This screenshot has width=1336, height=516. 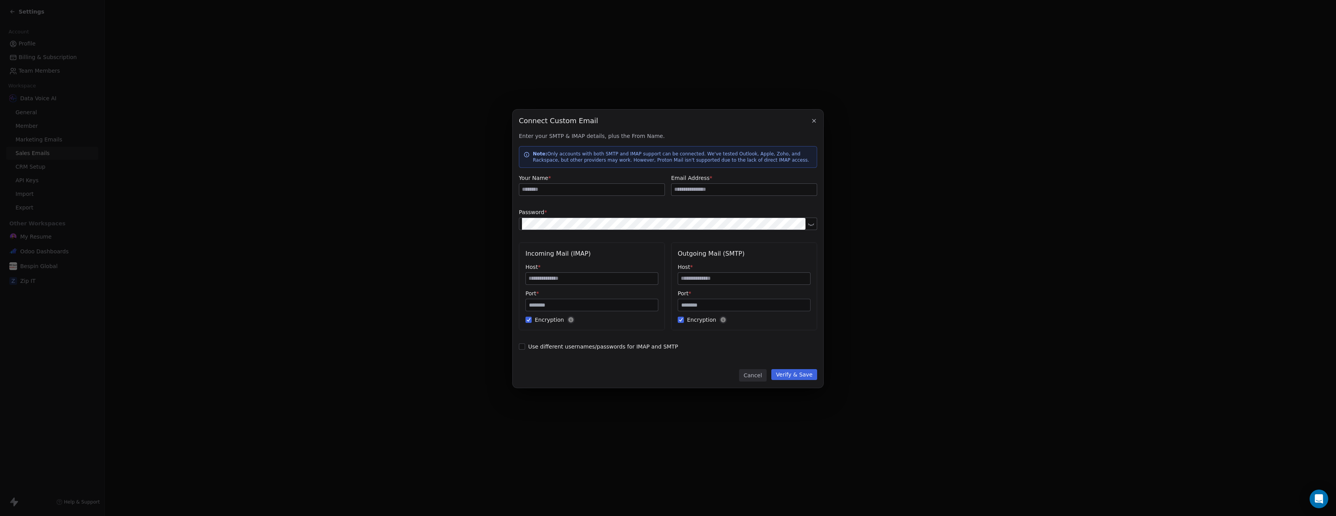 What do you see at coordinates (668, 212) in the screenshot?
I see `label: Password` at bounding box center [668, 212].